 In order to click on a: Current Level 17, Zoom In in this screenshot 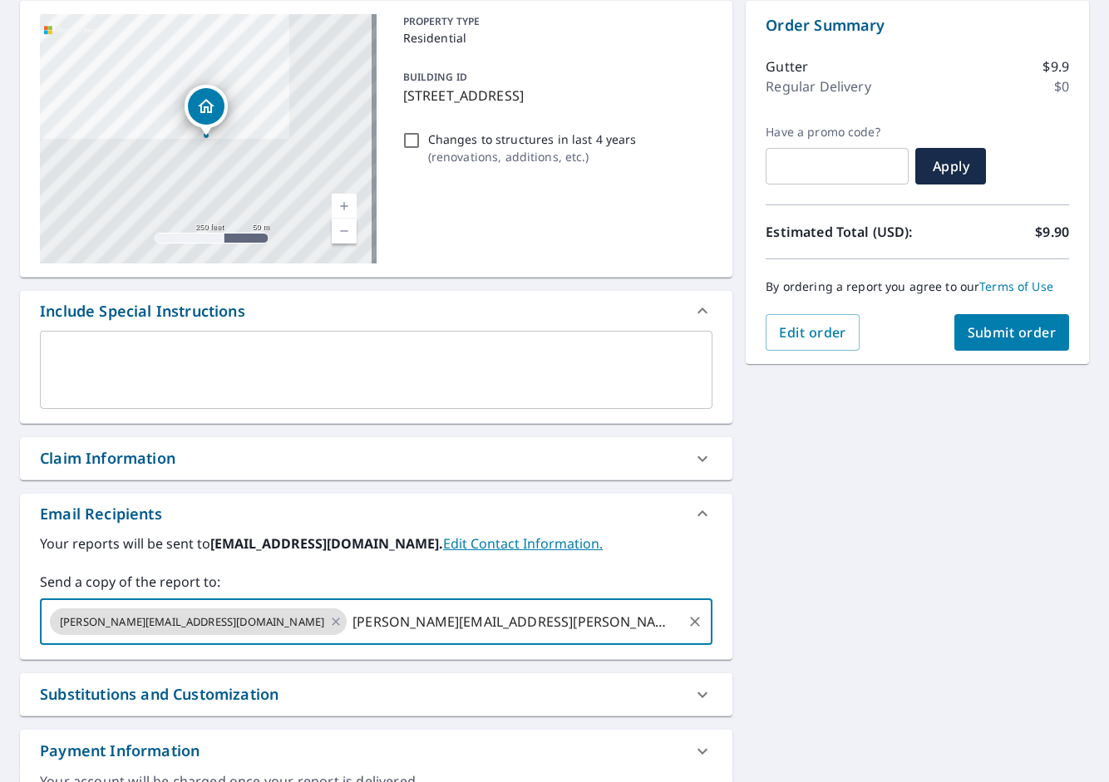, I will do `click(344, 206)`.